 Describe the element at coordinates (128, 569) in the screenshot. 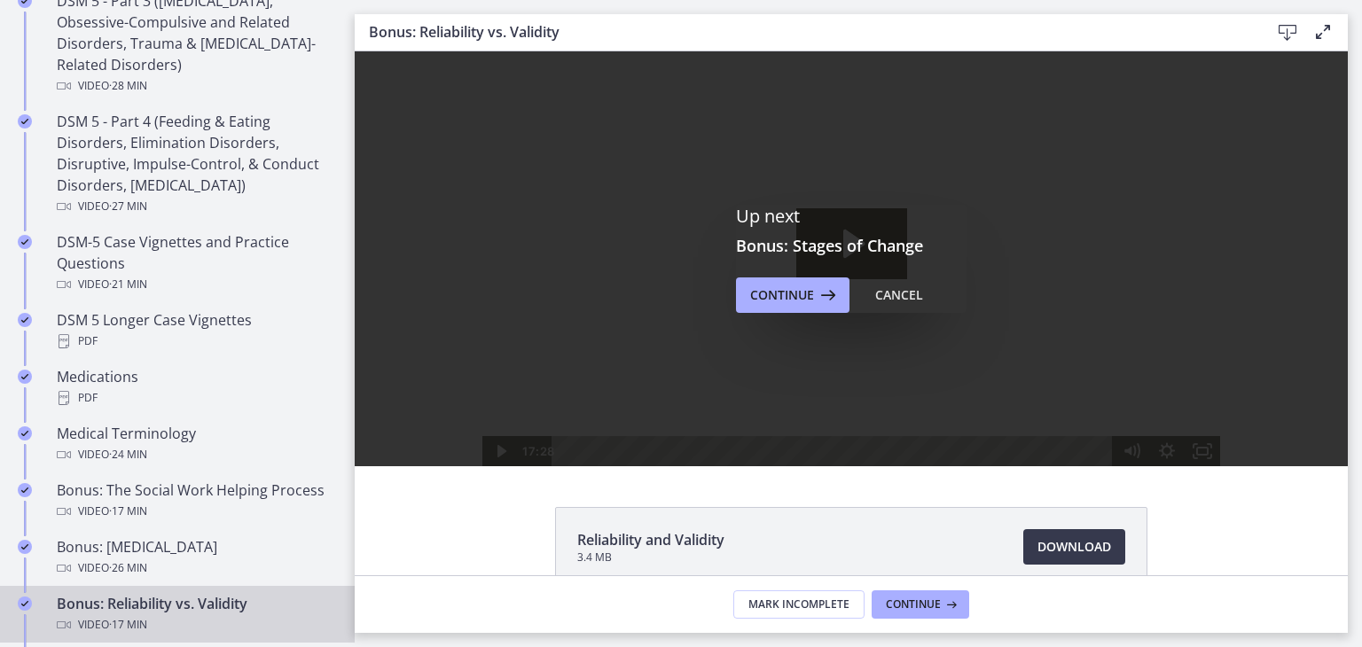

I see `span: · 26 min` at that location.